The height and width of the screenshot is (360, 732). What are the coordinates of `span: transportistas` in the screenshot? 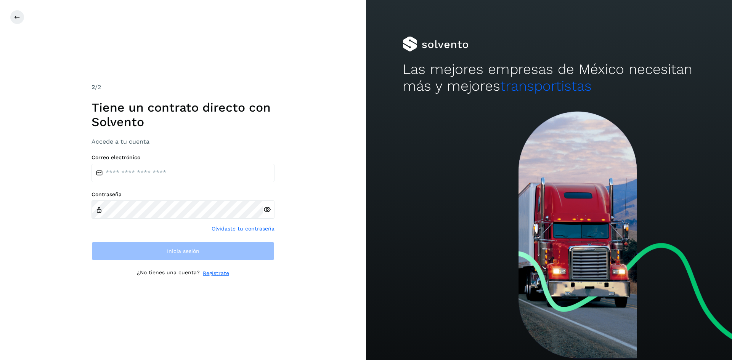 It's located at (546, 86).